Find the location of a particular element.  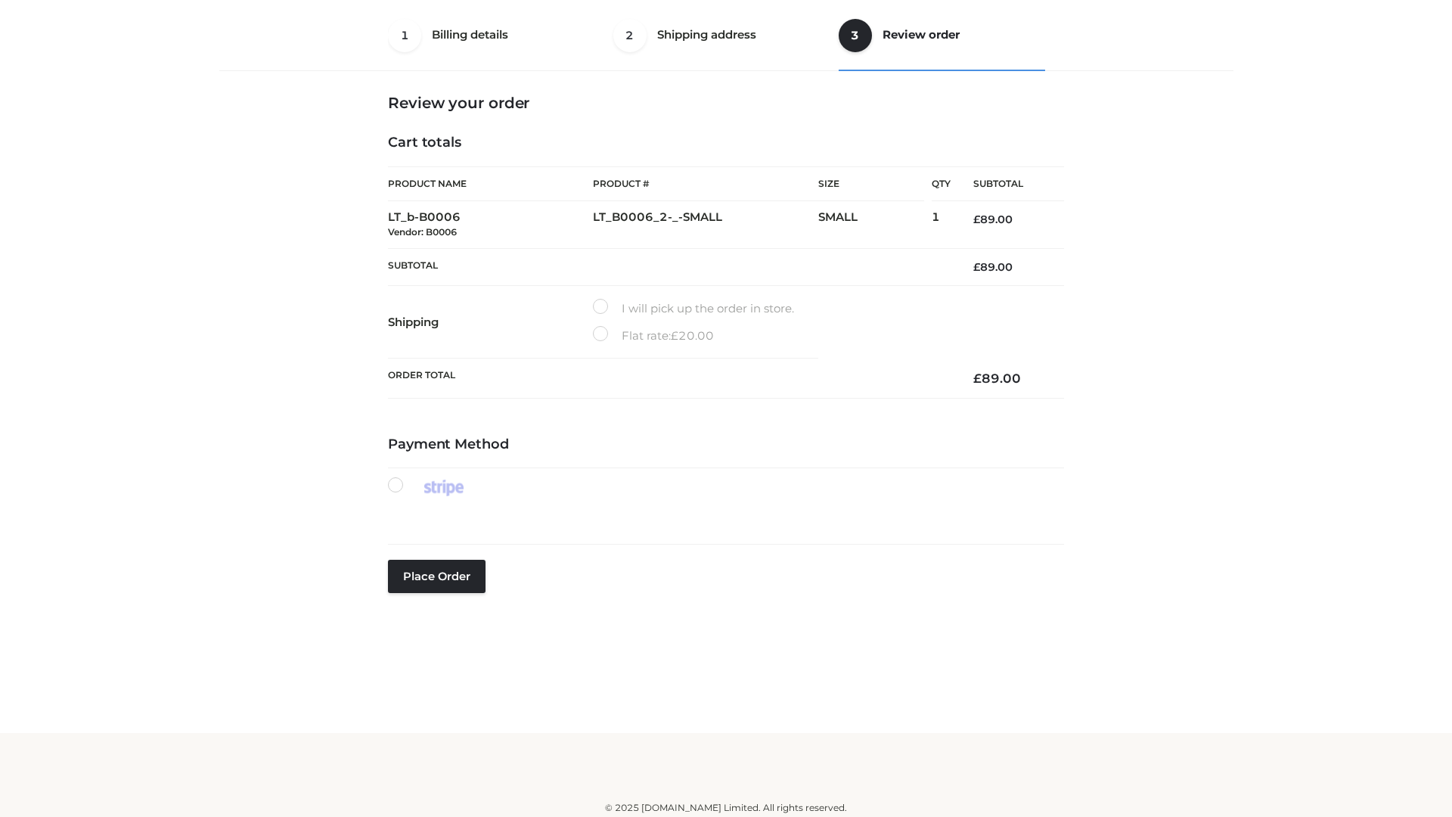

td: LT_B0006_2-_-SMALL is located at coordinates (705, 225).